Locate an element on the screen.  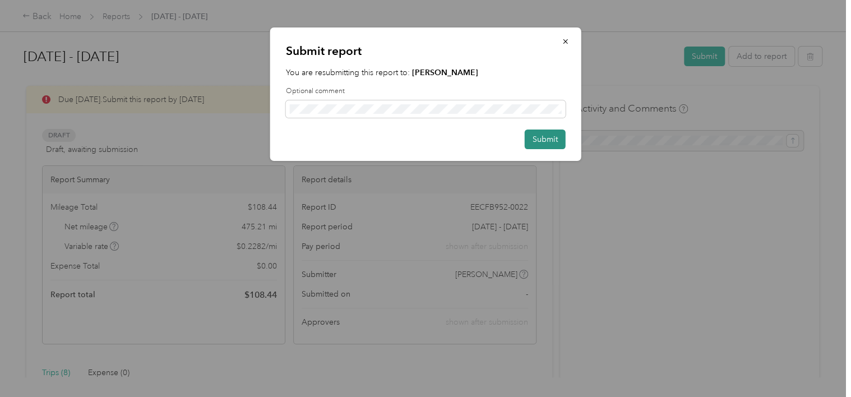
p: Submit report is located at coordinates (426, 51).